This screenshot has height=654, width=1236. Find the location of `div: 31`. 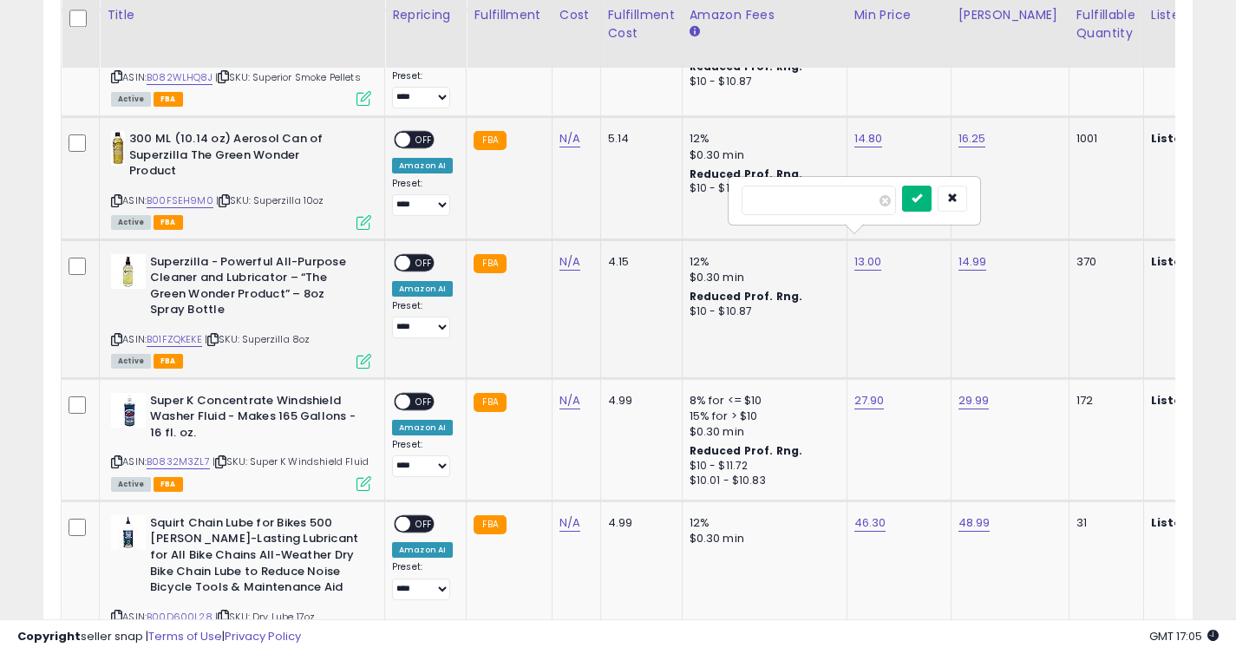

div: 31 is located at coordinates (1104, 523).